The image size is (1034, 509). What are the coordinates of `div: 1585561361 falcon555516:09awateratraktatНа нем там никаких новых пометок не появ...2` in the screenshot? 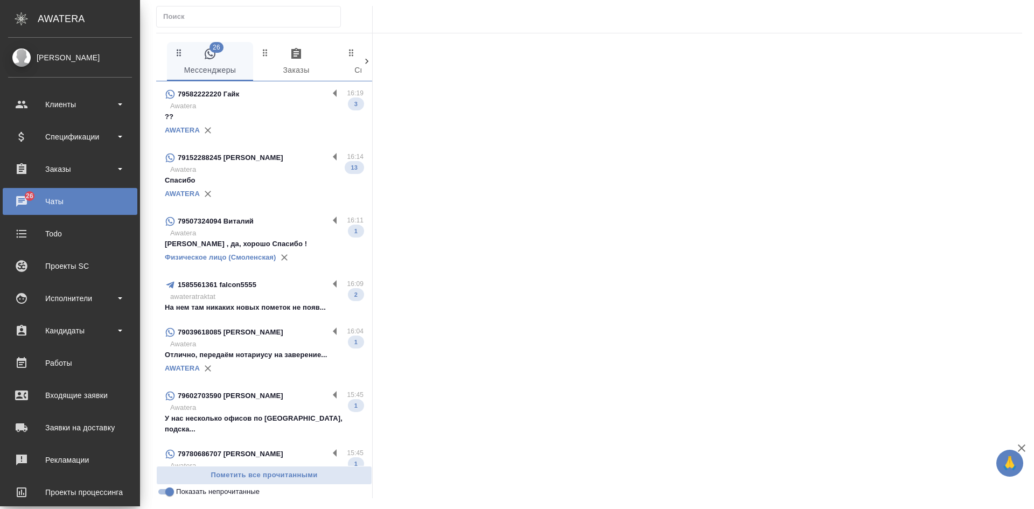 It's located at (264, 296).